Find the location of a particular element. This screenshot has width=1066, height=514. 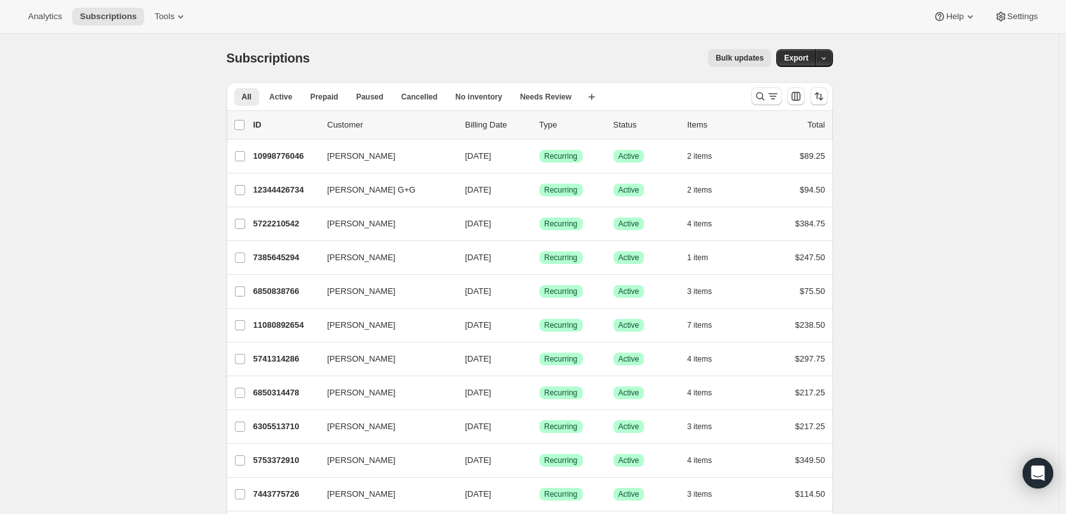

span: Export is located at coordinates (796, 58).